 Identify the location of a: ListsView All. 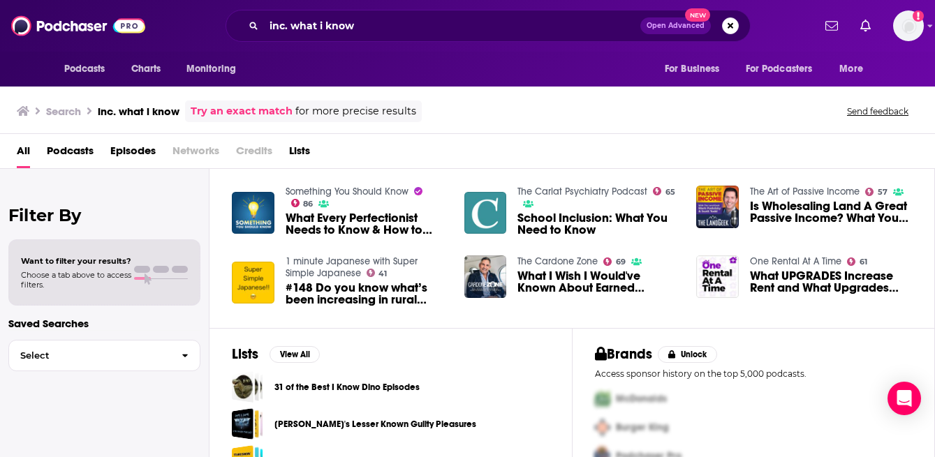
(276, 354).